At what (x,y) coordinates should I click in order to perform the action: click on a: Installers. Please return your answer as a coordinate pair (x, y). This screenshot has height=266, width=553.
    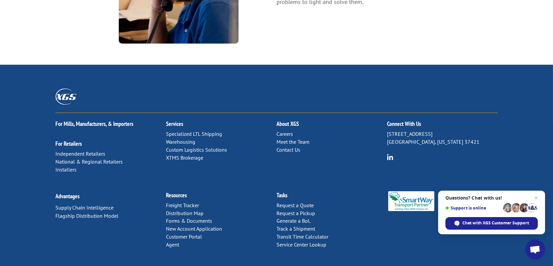
    Looking at the image, I should click on (66, 169).